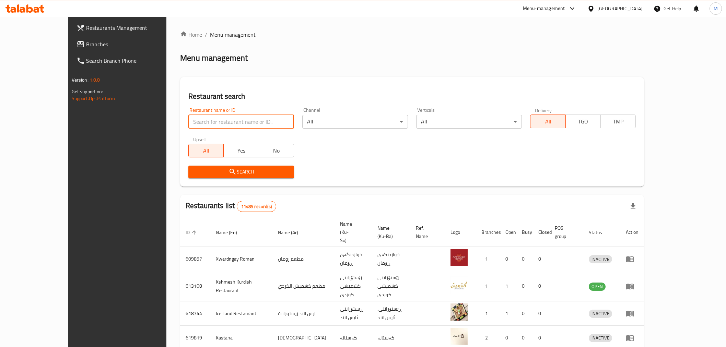 The image size is (726, 347). What do you see at coordinates (618, 121) in the screenshot?
I see `span: TMP` at bounding box center [618, 121].